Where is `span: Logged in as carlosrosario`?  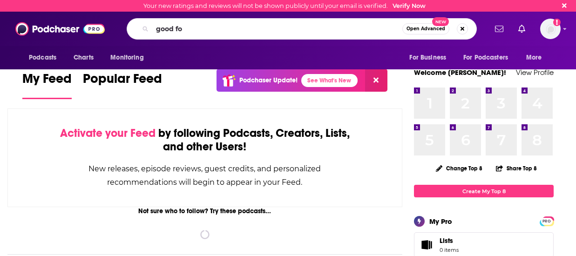
span: Logged in as carlosrosario is located at coordinates (550, 29).